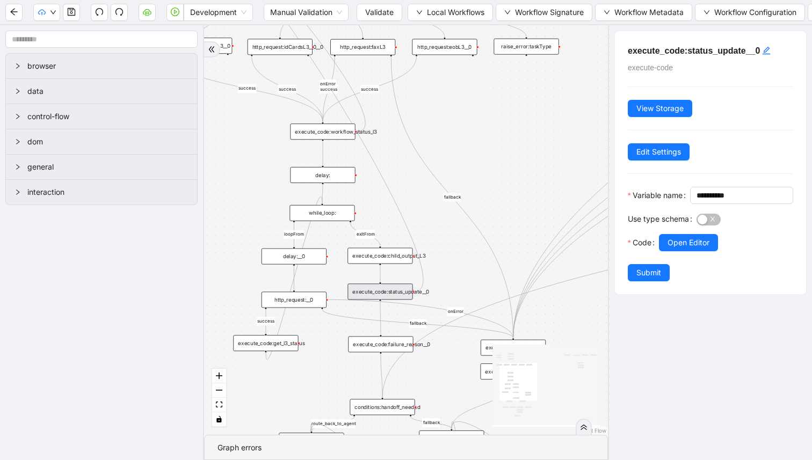 The image size is (812, 460). What do you see at coordinates (119, 12) in the screenshot?
I see `span: redo` at bounding box center [119, 12].